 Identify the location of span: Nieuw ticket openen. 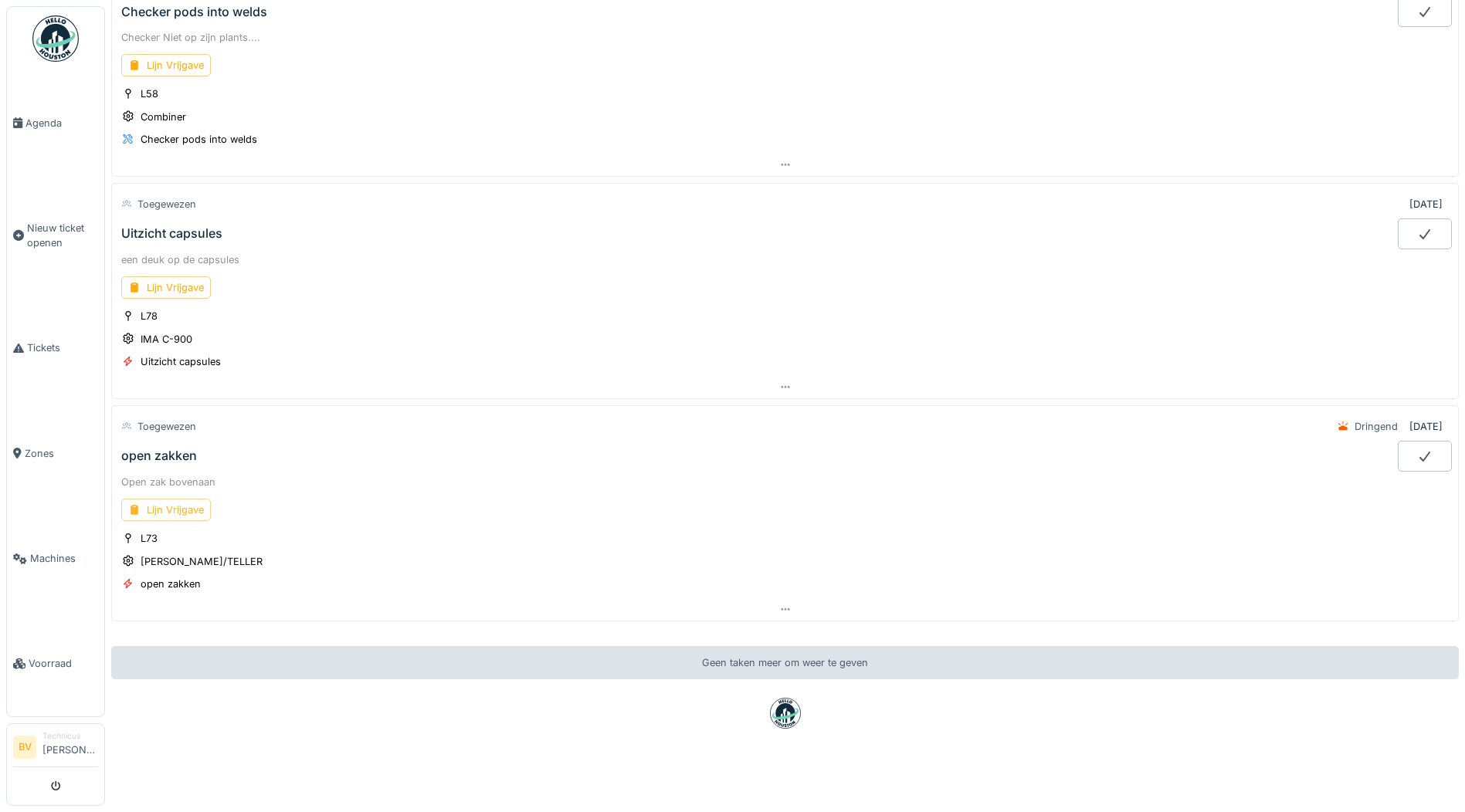
(62, 235).